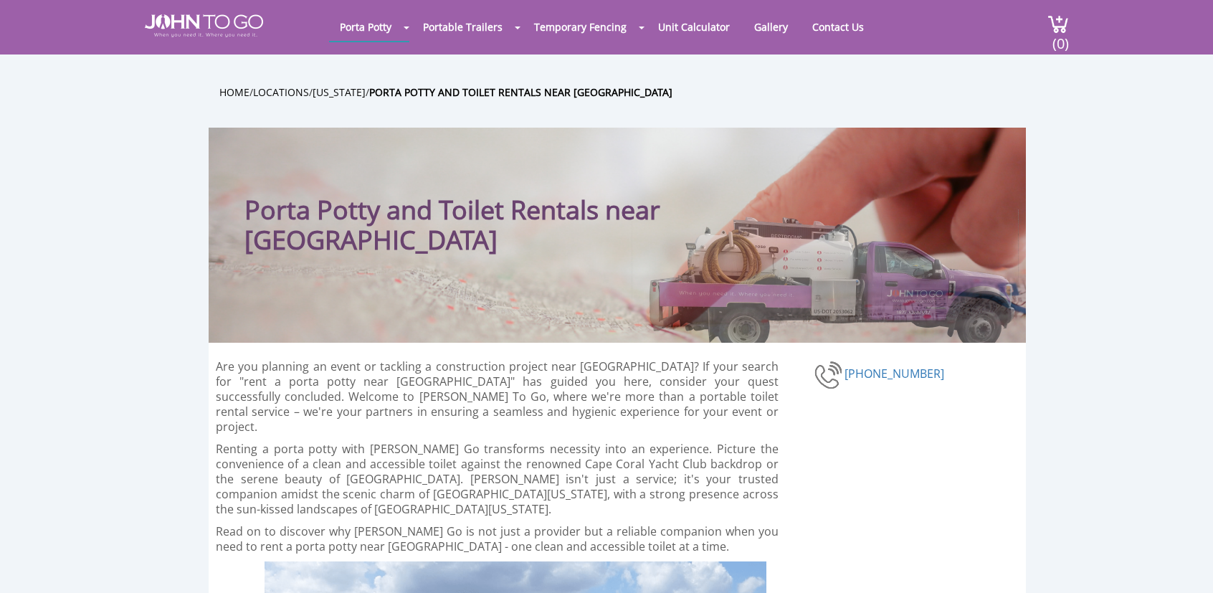 Image resolution: width=1213 pixels, height=593 pixels. Describe the element at coordinates (1184, 564) in the screenshot. I see `button: Live Chat` at that location.